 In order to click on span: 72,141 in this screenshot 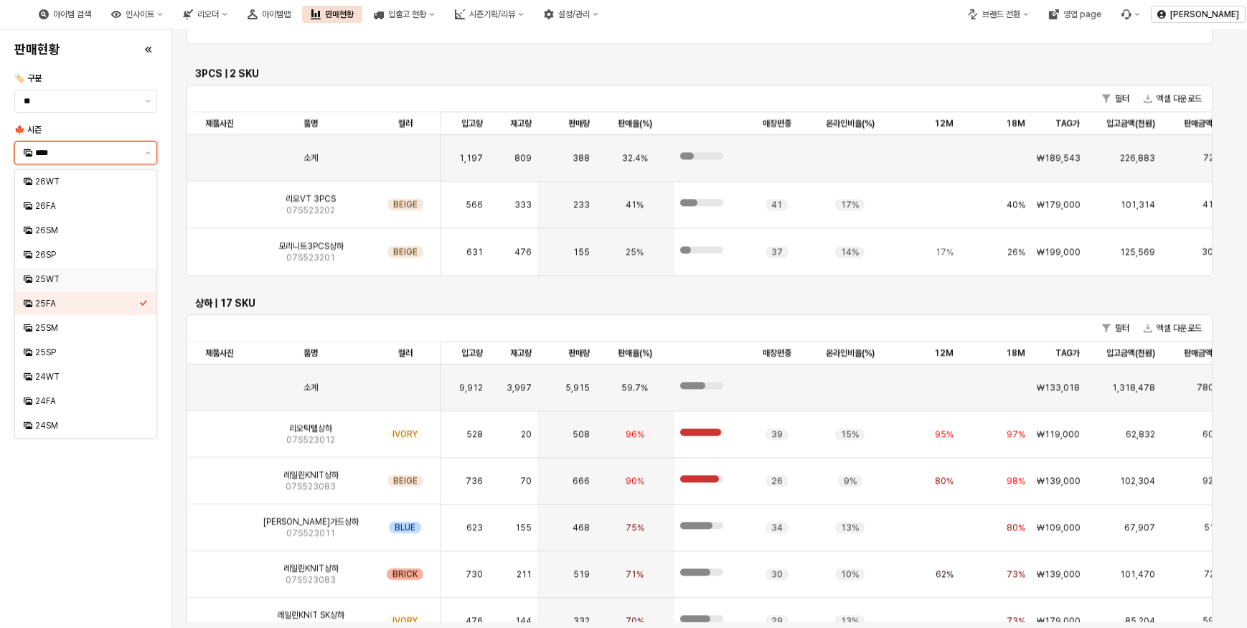, I will do `click(1218, 574)`.